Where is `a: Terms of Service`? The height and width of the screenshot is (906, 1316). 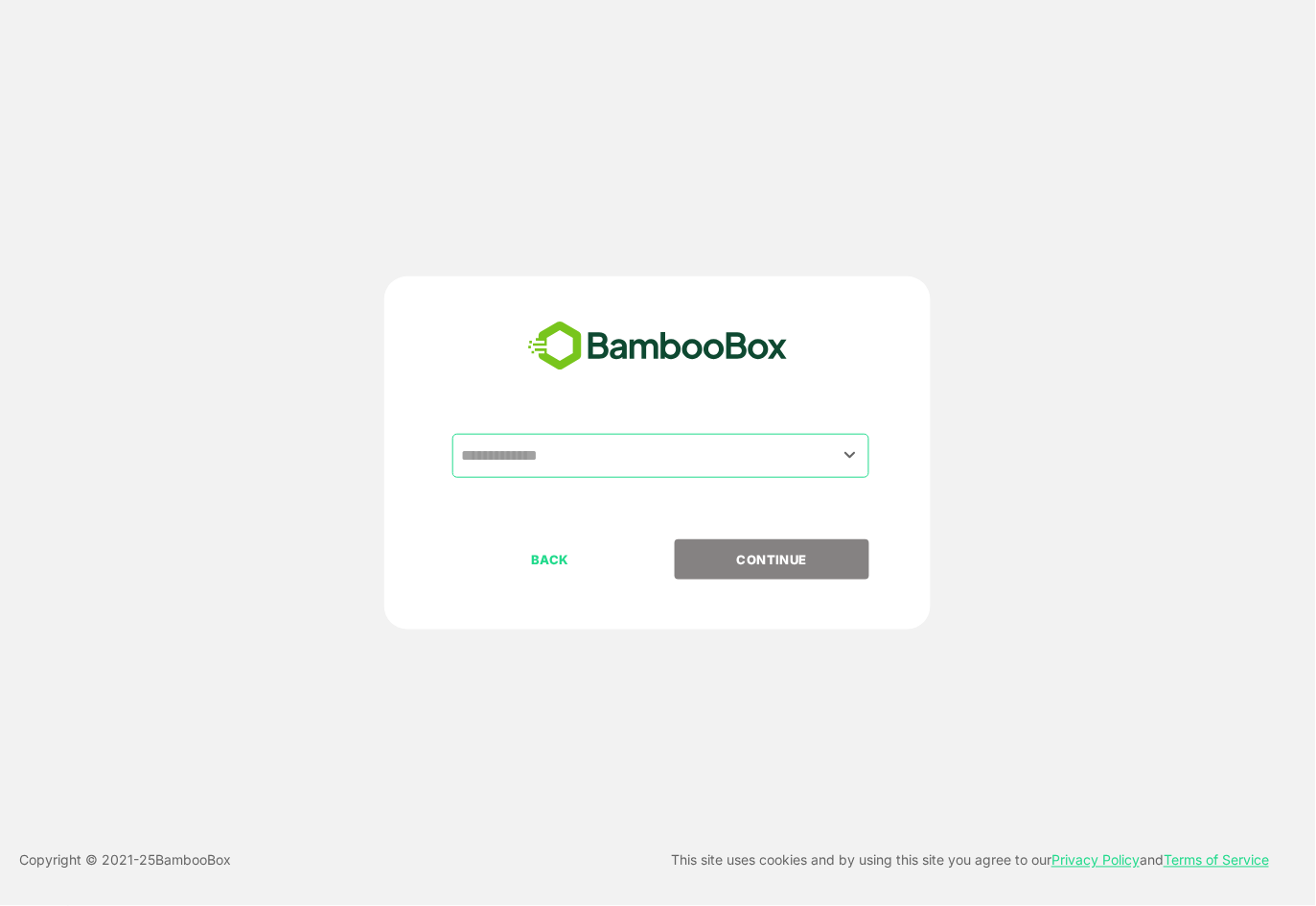 a: Terms of Service is located at coordinates (1217, 859).